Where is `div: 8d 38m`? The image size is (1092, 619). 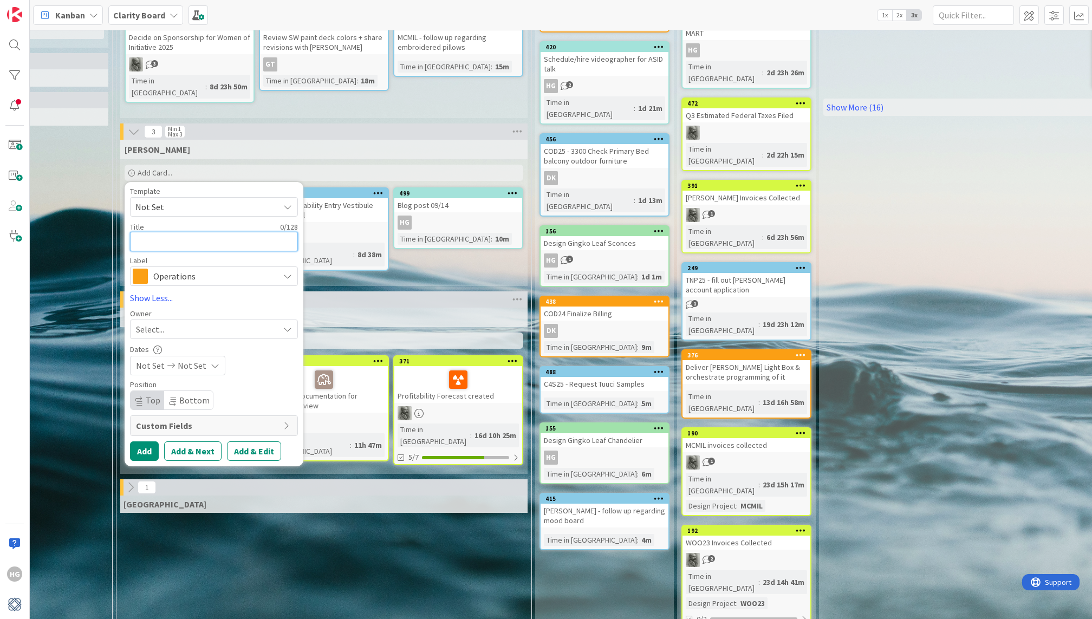 div: 8d 38m is located at coordinates (370, 255).